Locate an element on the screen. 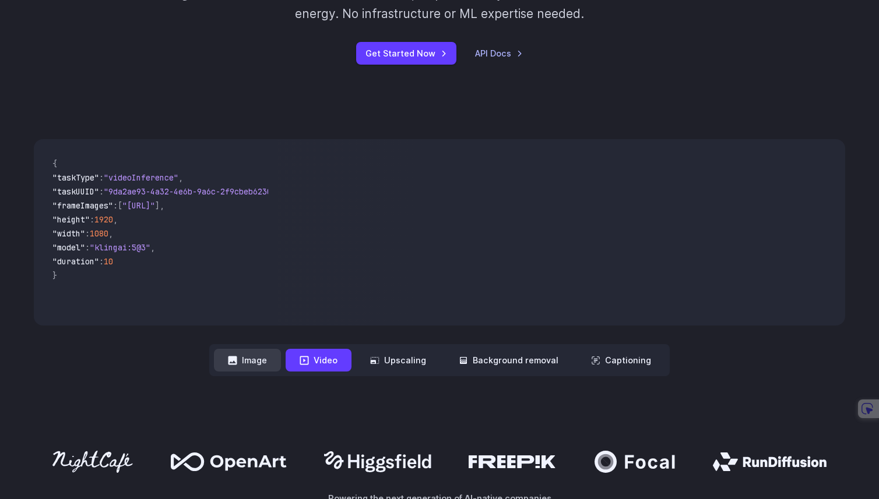  button: Video is located at coordinates (318, 360).